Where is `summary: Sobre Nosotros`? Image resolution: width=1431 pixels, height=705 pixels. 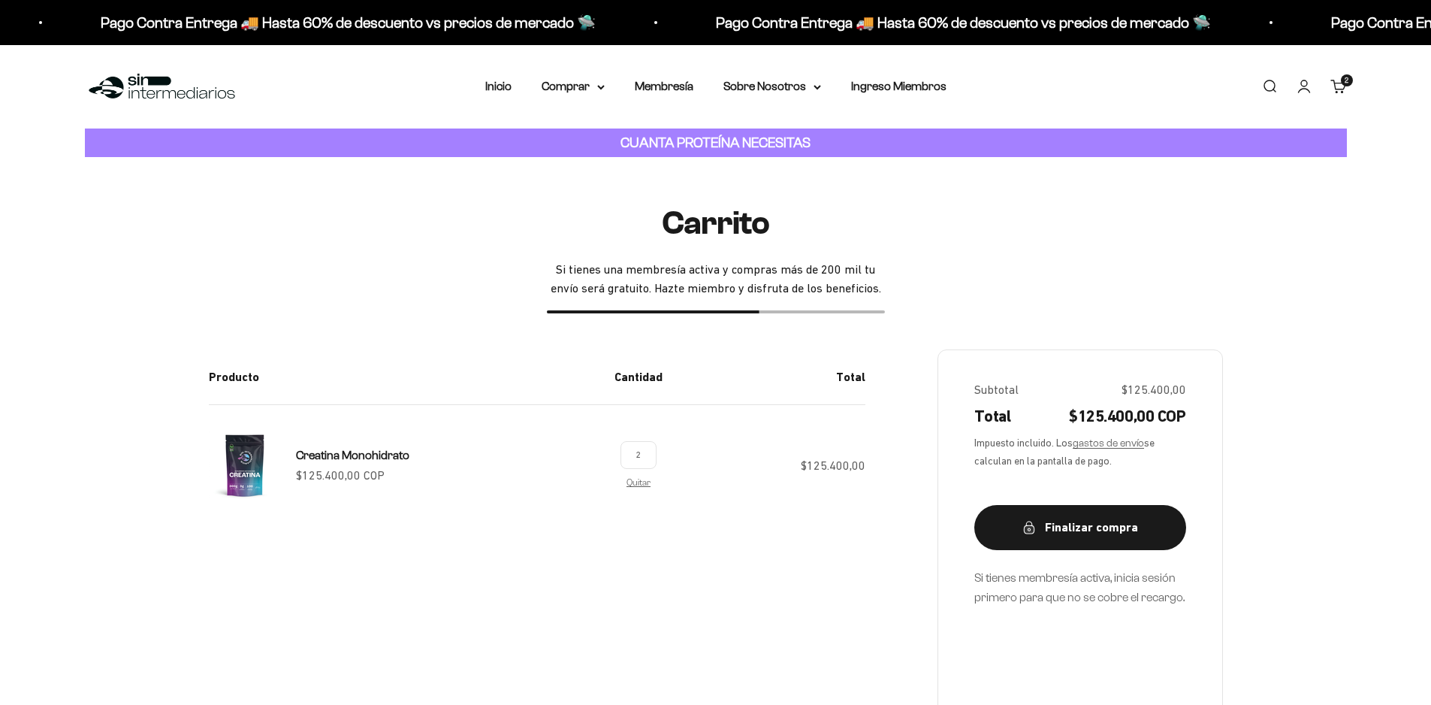 summary: Sobre Nosotros is located at coordinates (772, 86).